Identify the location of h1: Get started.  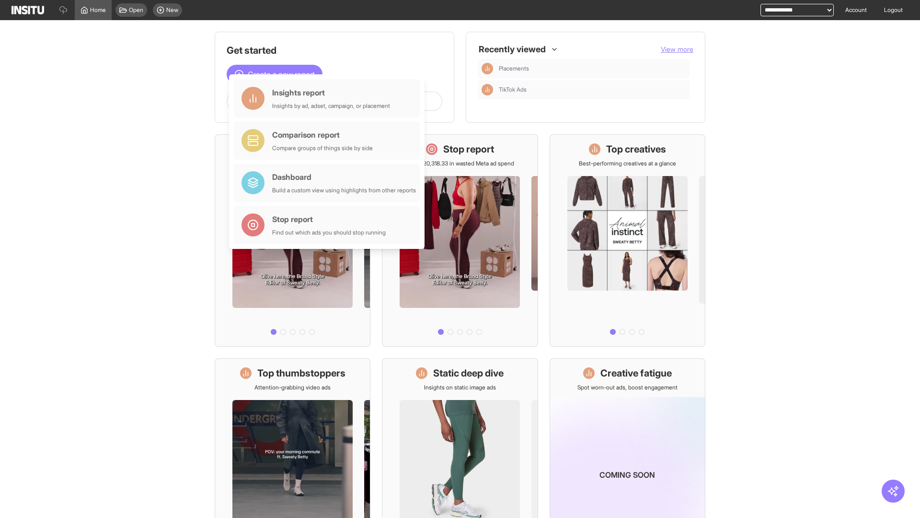
(334, 50).